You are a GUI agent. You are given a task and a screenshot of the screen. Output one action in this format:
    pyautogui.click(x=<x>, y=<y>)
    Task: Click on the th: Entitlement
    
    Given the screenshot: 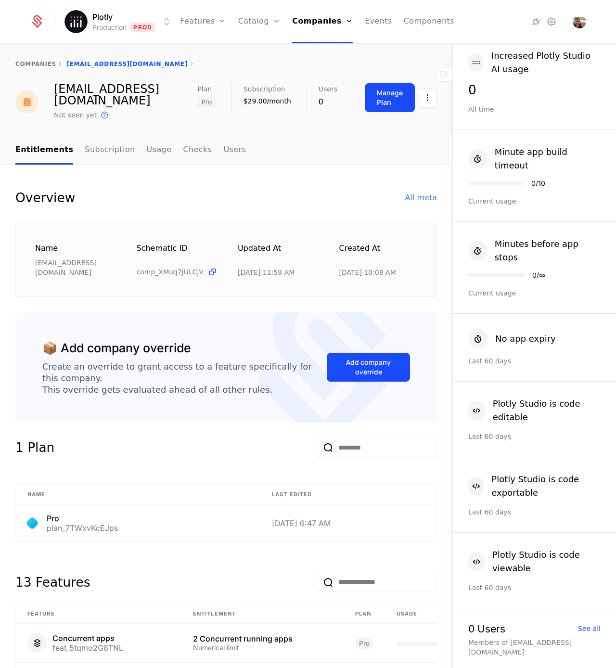 What is the action you would take?
    pyautogui.click(x=262, y=614)
    